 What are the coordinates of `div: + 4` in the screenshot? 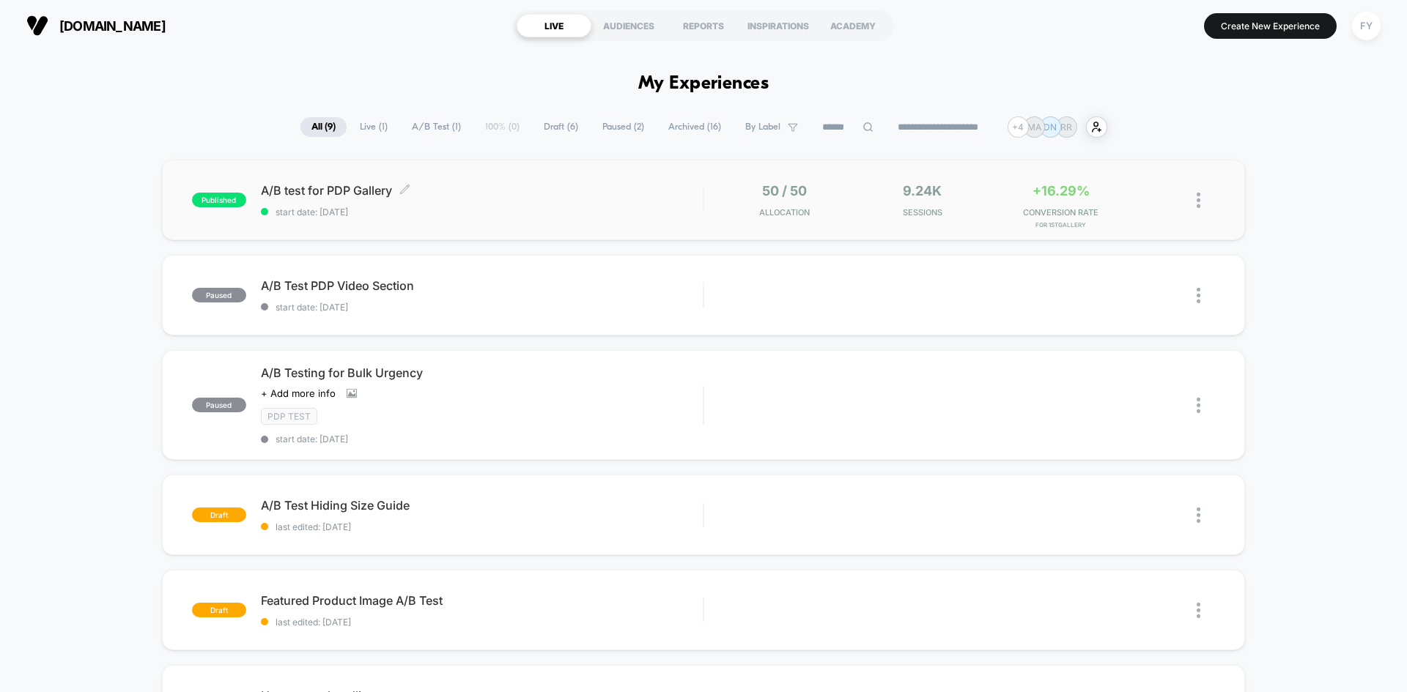 It's located at (1018, 127).